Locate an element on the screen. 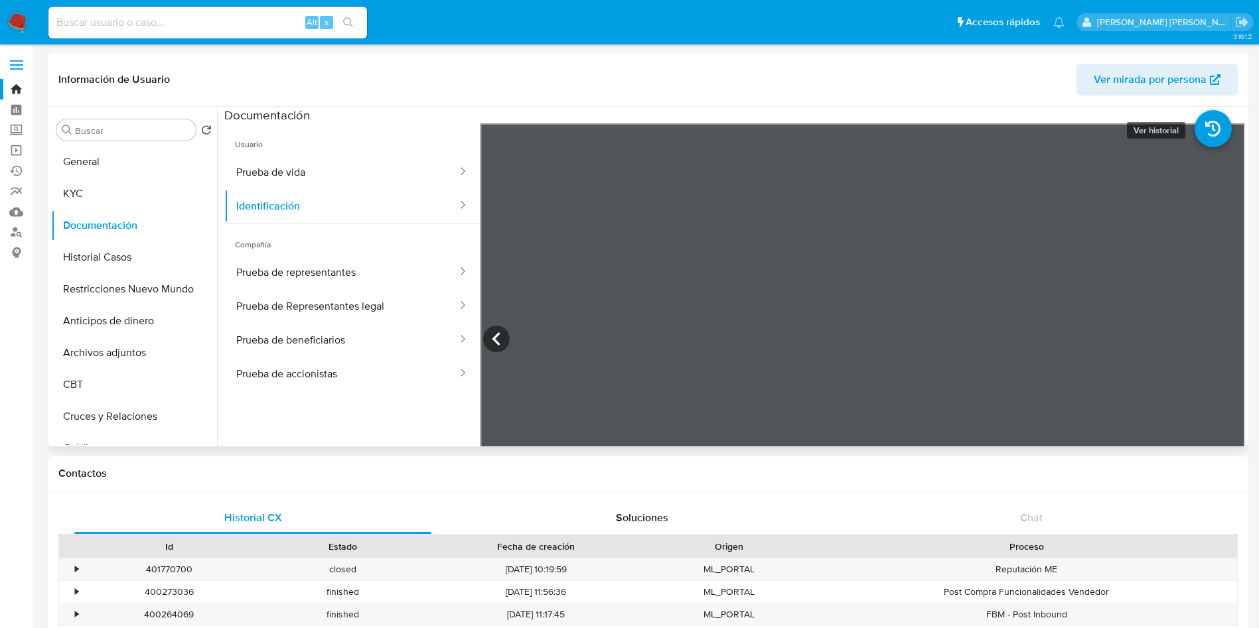 Image resolution: width=1259 pixels, height=628 pixels. h1: Información de Usuario is located at coordinates (114, 80).